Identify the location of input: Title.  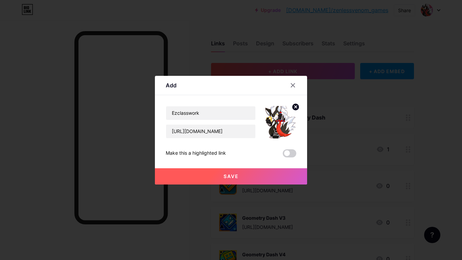
(211, 113).